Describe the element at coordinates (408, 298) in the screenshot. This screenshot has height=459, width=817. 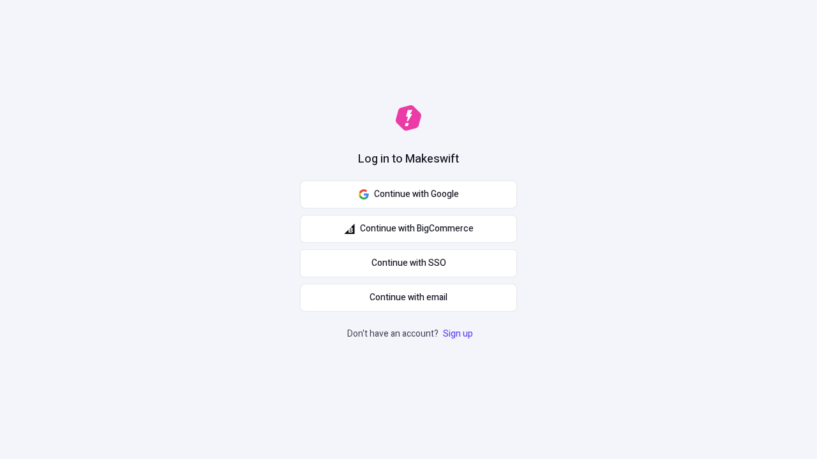
I see `button: Continue with email` at that location.